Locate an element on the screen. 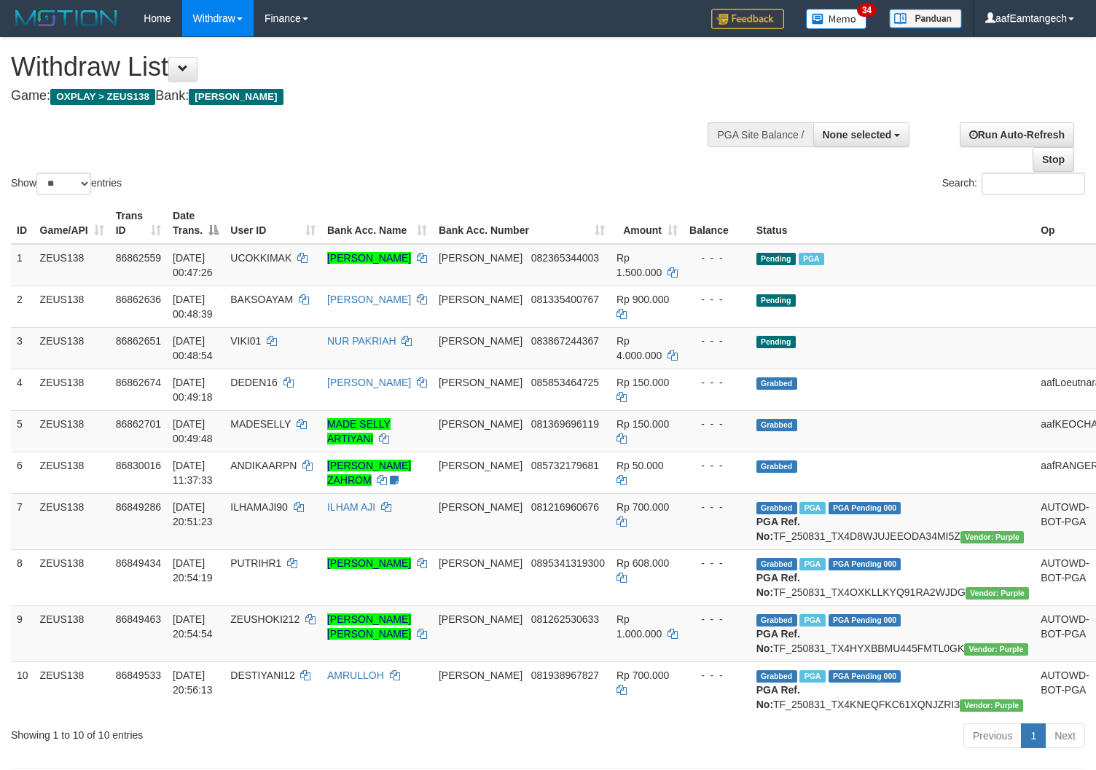  span: Copy 082365344003 to clipboard is located at coordinates (565, 258).